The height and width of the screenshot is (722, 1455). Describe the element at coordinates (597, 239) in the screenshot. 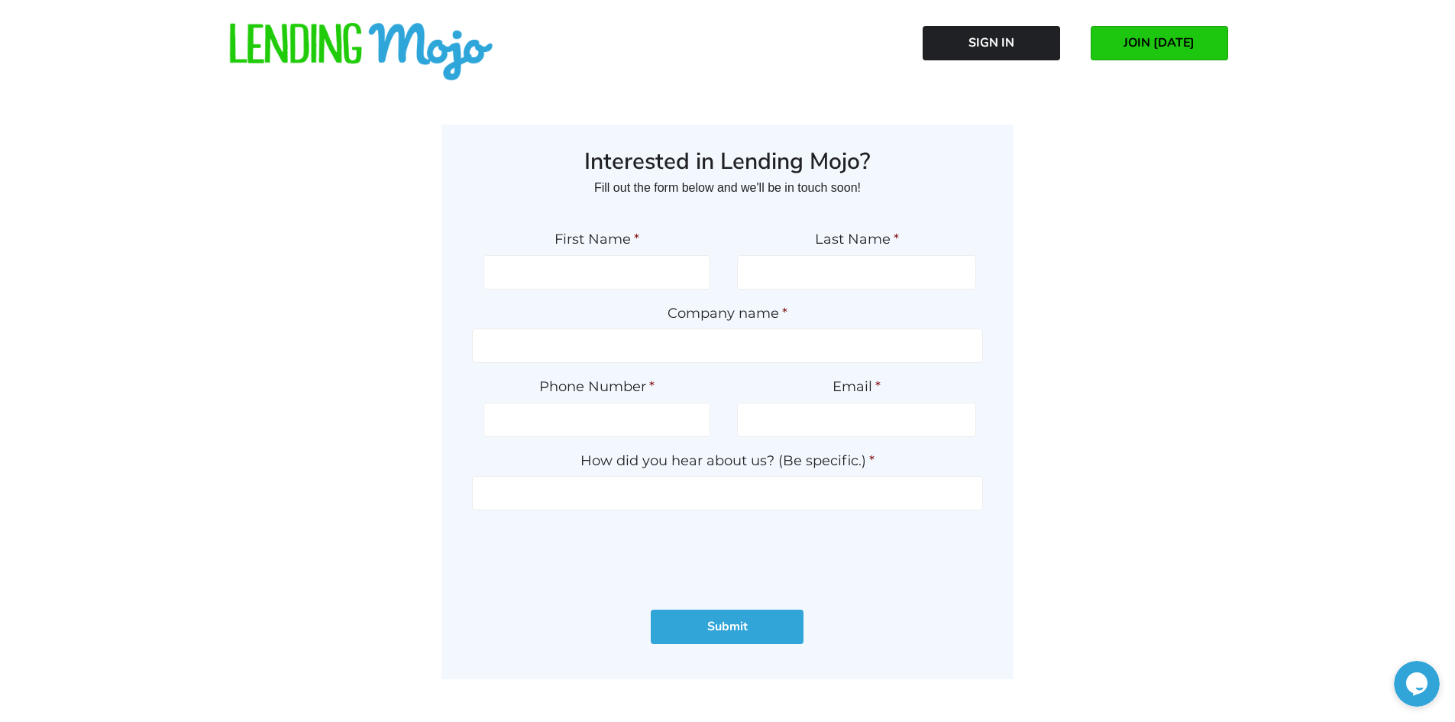

I see `label: First Name` at that location.